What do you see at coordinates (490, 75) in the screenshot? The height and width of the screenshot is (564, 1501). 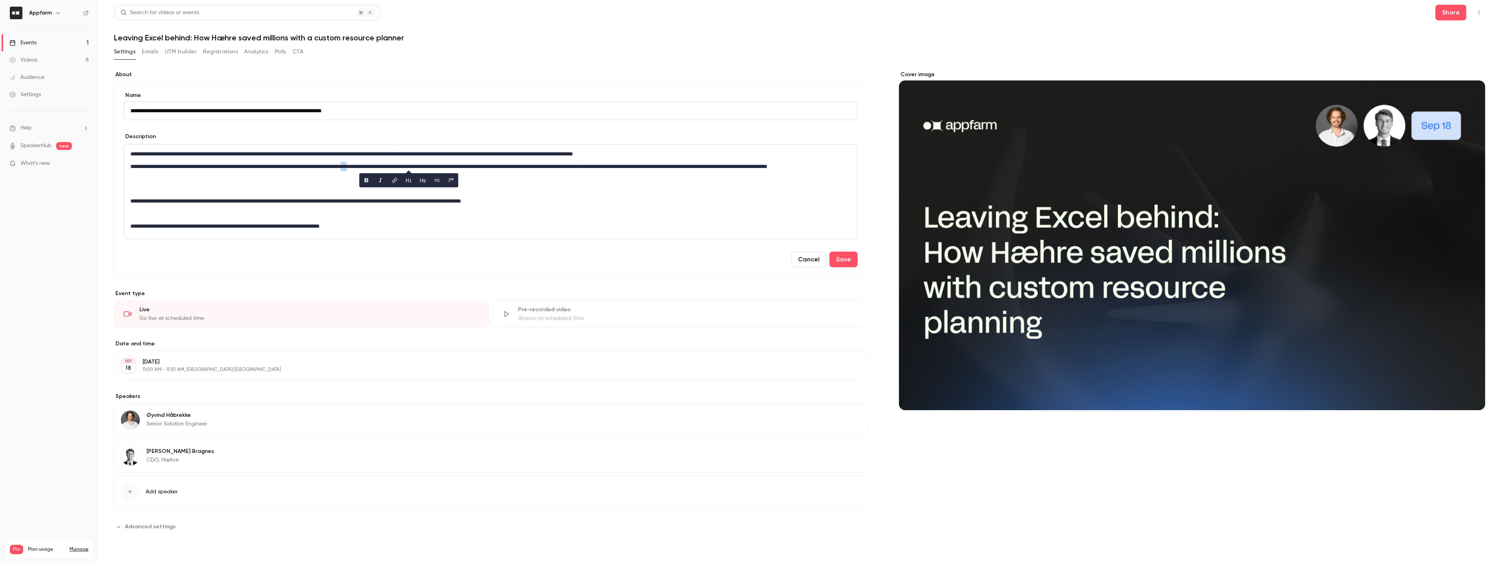 I see `label: About` at bounding box center [490, 75].